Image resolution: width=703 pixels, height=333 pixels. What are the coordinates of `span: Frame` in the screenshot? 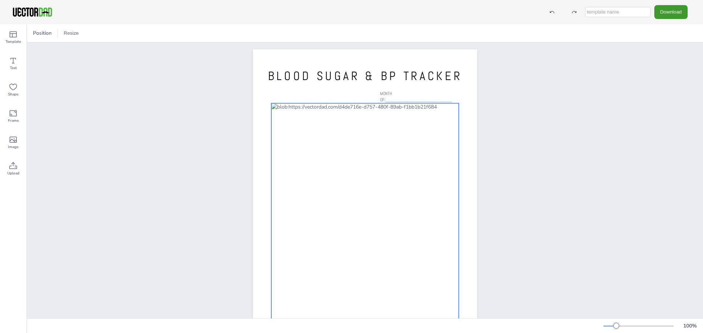 It's located at (13, 121).